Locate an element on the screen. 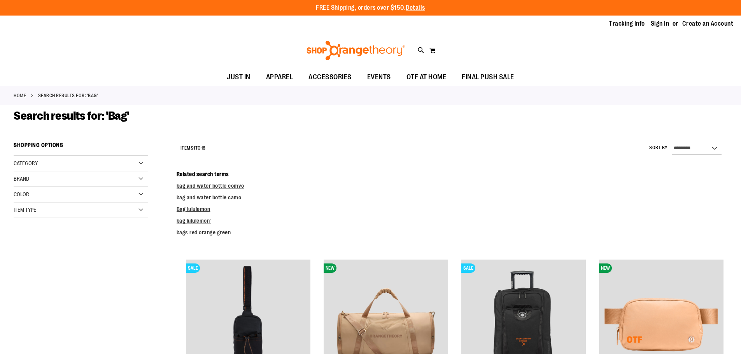 Image resolution: width=741 pixels, height=354 pixels. strong: Shopping Options is located at coordinates (81, 147).